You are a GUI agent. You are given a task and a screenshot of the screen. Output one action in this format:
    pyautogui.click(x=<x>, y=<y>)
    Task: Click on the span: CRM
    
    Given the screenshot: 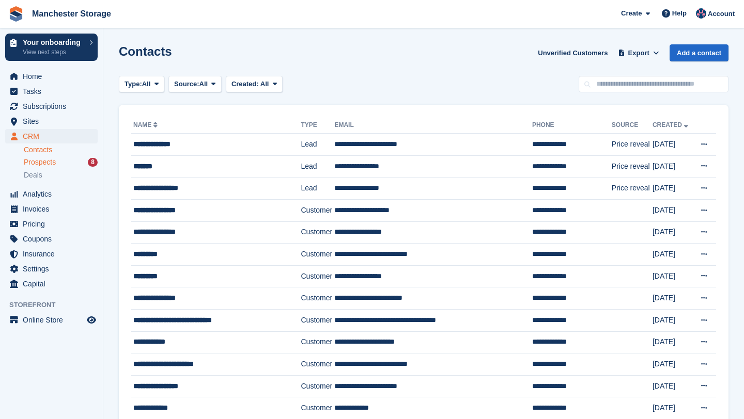 What is the action you would take?
    pyautogui.click(x=54, y=136)
    